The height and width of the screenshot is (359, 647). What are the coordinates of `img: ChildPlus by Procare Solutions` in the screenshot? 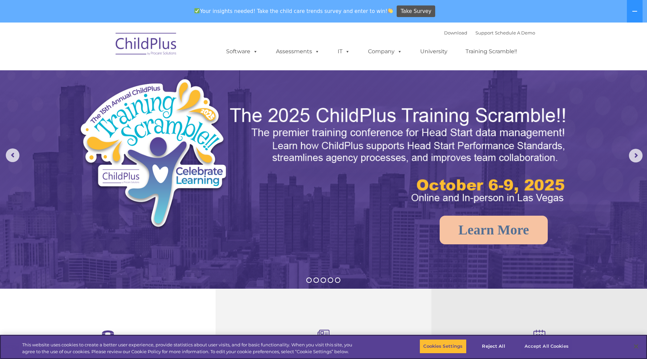 It's located at (146, 45).